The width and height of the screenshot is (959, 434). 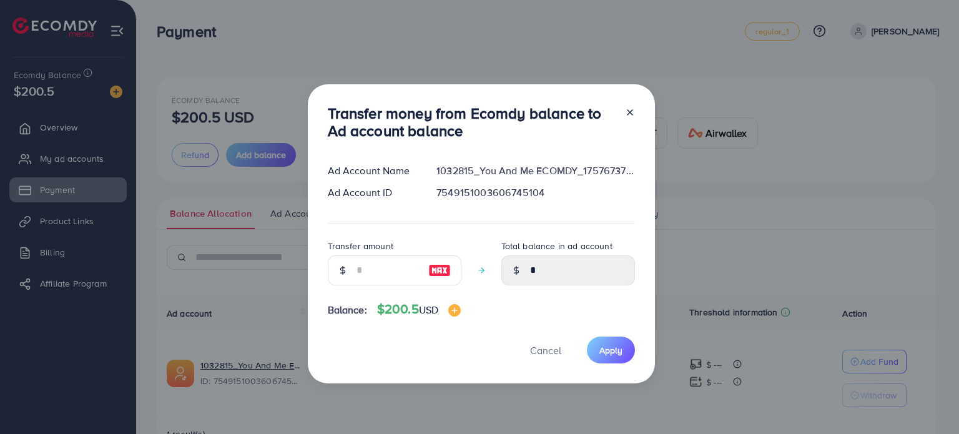 I want to click on span: USD, so click(x=428, y=310).